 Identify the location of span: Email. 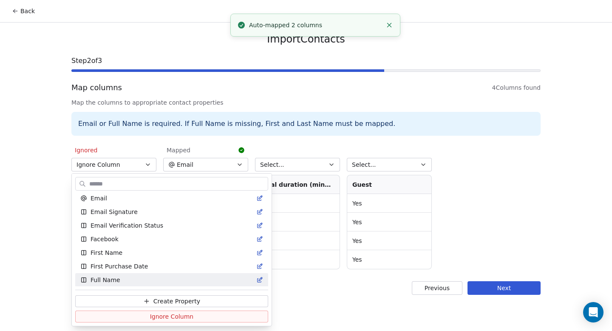
(99, 198).